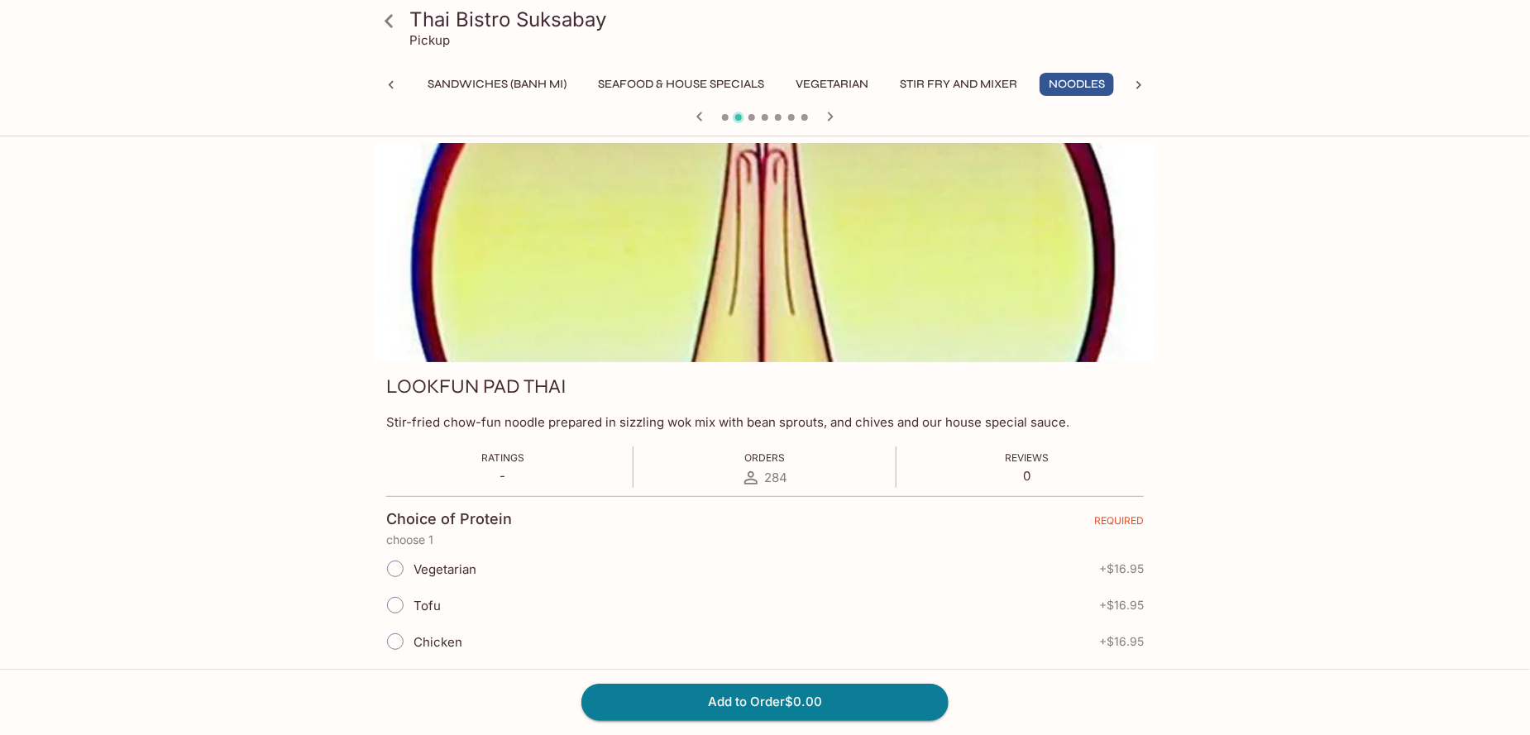 The height and width of the screenshot is (735, 1530). Describe the element at coordinates (497, 84) in the screenshot. I see `button: Sandwiches (Banh Mi)` at that location.